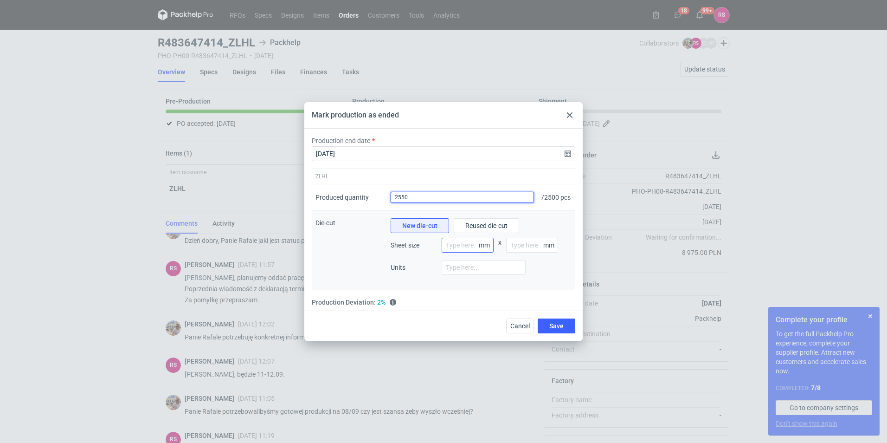 This screenshot has width=887, height=443. What do you see at coordinates (349, 250) in the screenshot?
I see `div: Die-cut` at bounding box center [349, 250].